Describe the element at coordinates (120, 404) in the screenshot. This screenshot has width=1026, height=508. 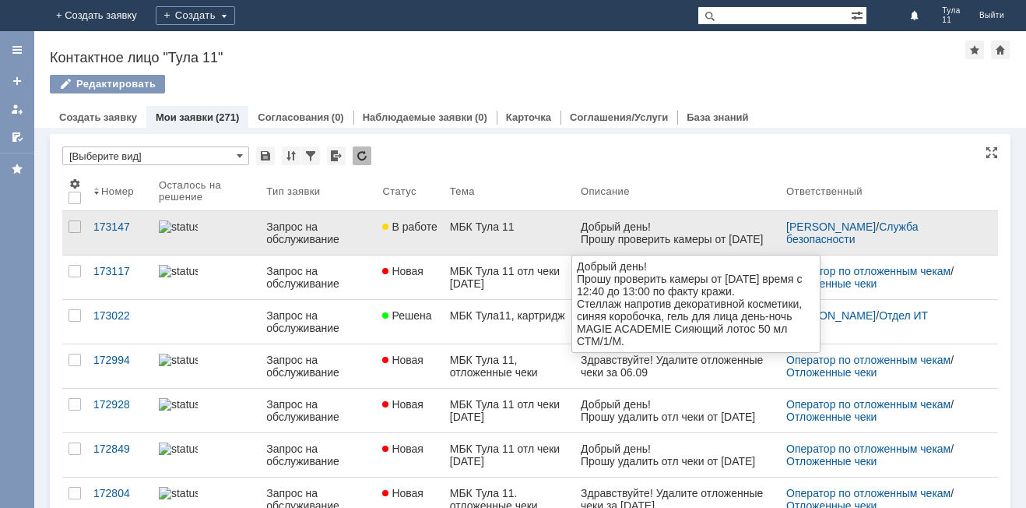
I see `div: 172928` at that location.